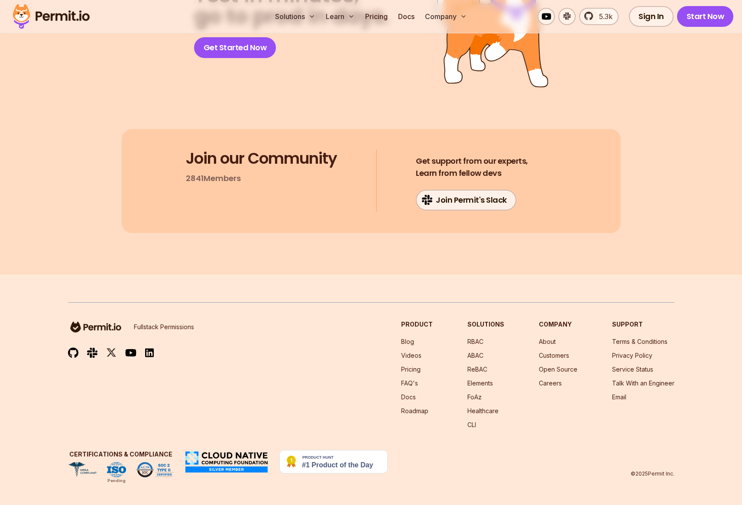  I want to click on img: slack, so click(92, 353).